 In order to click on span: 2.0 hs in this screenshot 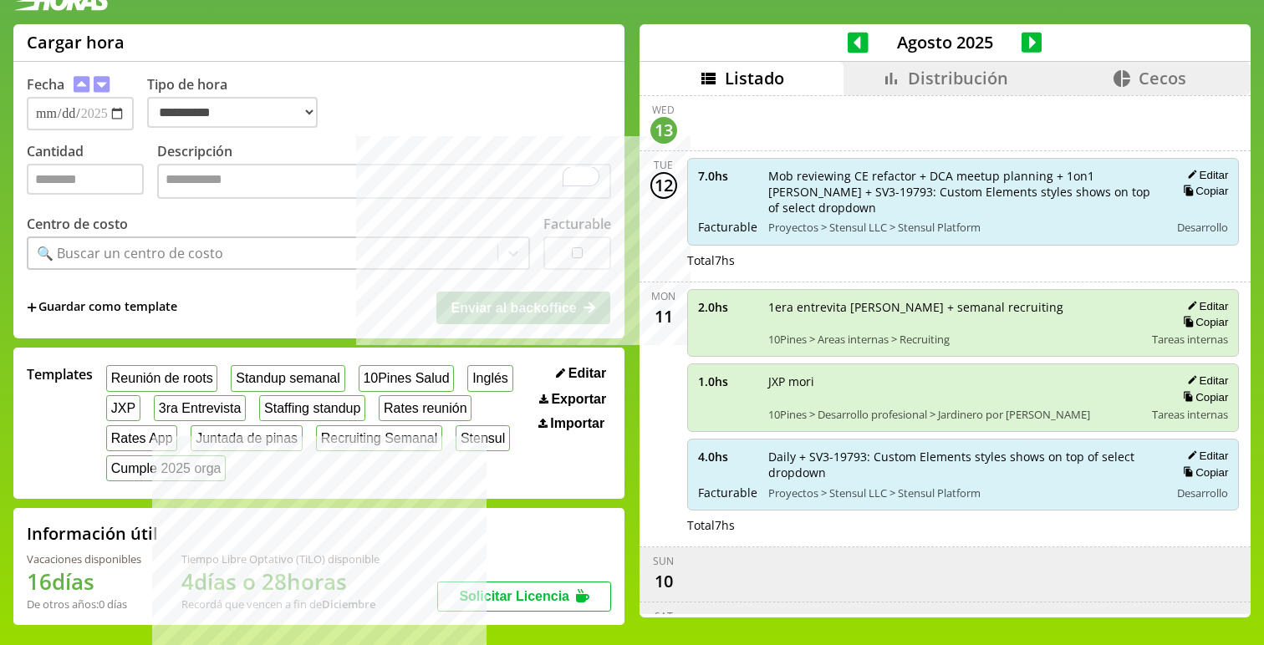, I will do `click(727, 307)`.